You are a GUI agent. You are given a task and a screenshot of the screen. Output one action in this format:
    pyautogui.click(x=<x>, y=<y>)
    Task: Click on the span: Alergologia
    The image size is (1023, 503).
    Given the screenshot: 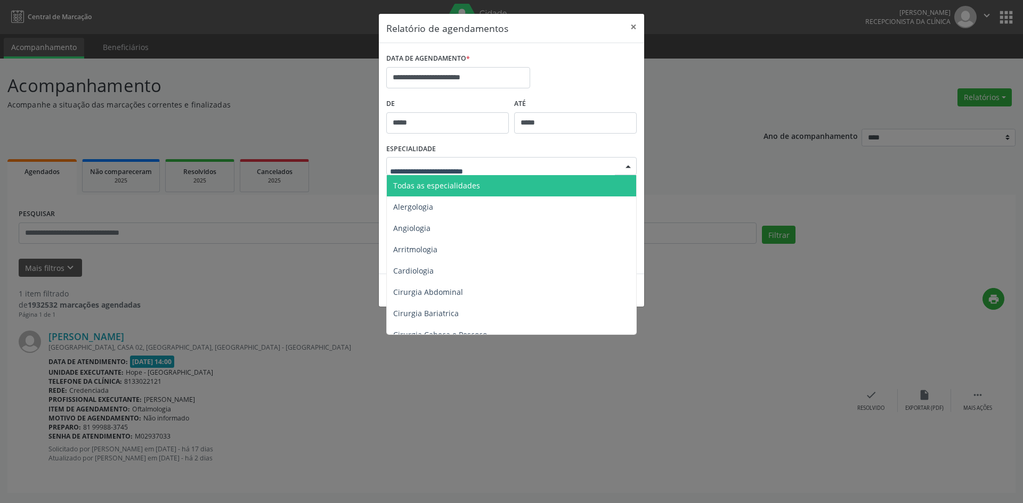 What is the action you would take?
    pyautogui.click(x=413, y=207)
    